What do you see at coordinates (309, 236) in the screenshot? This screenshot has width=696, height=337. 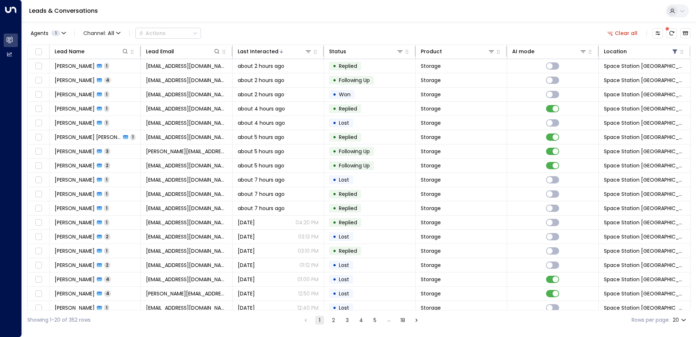 I see `p: 03:13 PM` at bounding box center [309, 236].